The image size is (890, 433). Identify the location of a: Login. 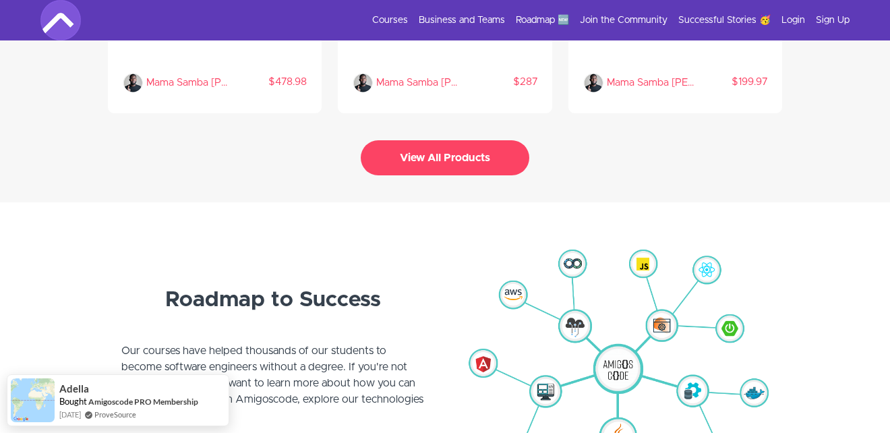
(793, 20).